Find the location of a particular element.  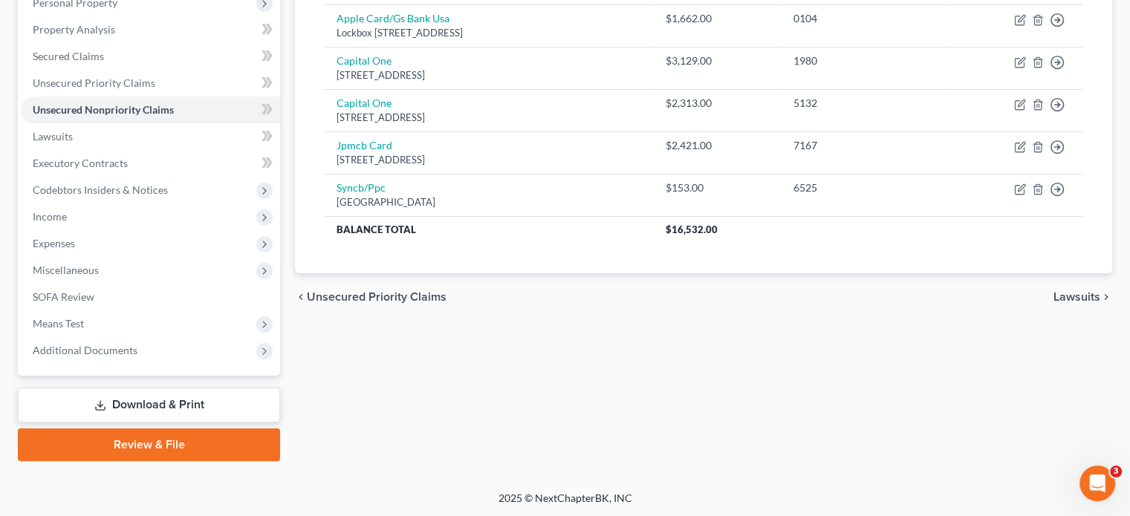

a: Unsecured Priority Claims is located at coordinates (150, 83).